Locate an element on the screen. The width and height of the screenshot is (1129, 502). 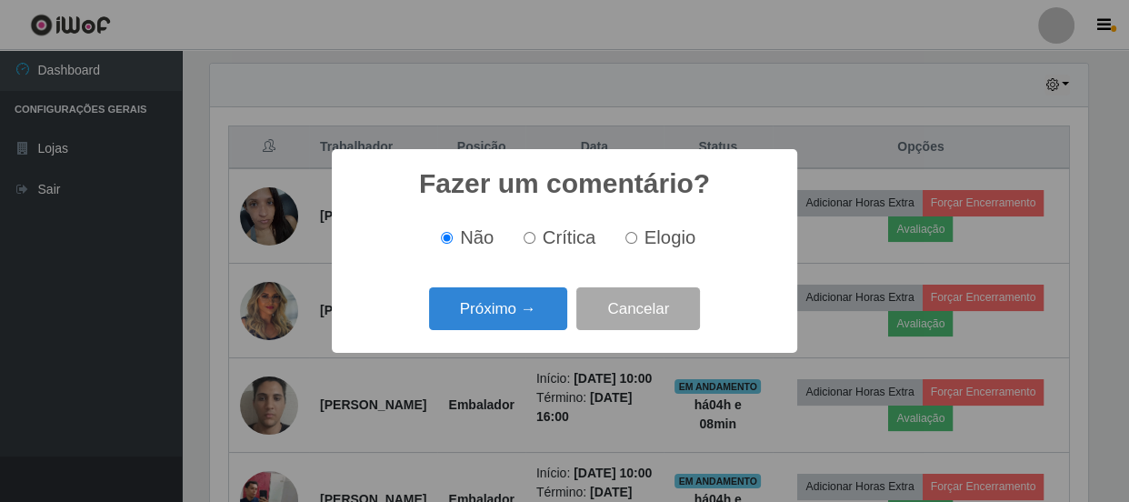
button: Próximo → is located at coordinates (498, 308).